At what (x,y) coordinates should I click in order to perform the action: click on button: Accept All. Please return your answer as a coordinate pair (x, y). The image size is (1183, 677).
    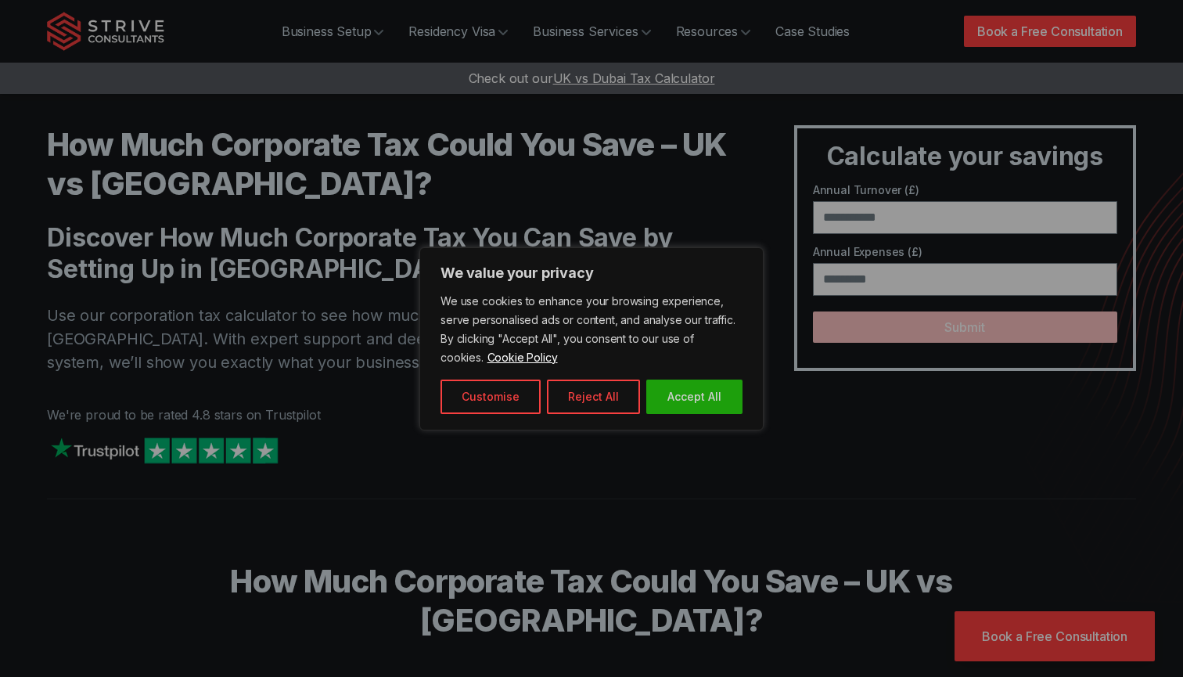
    Looking at the image, I should click on (694, 397).